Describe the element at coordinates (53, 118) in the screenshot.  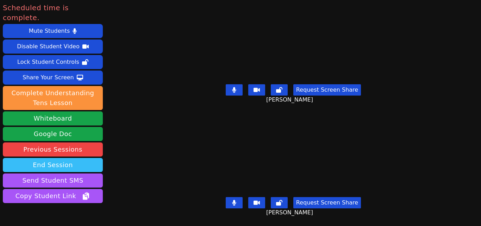
I see `button: Whiteboard` at that location.